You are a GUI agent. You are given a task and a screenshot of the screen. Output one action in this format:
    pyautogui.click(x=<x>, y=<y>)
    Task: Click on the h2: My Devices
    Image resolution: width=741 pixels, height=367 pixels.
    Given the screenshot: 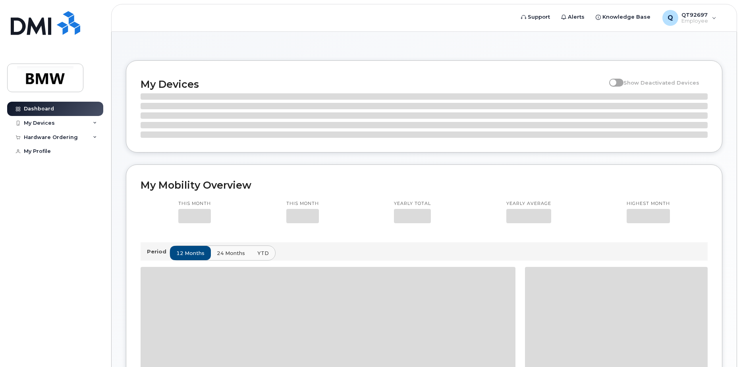 What is the action you would take?
    pyautogui.click(x=373, y=84)
    